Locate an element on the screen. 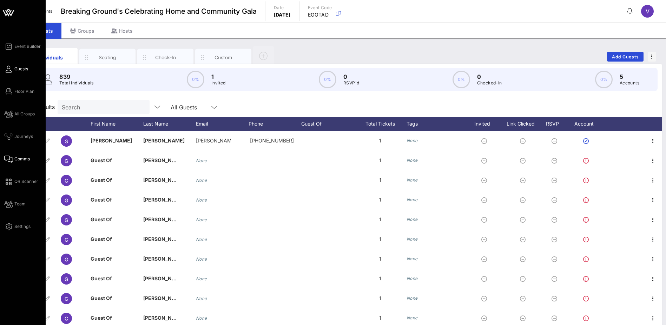  a: Floor Plan is located at coordinates (19, 91).